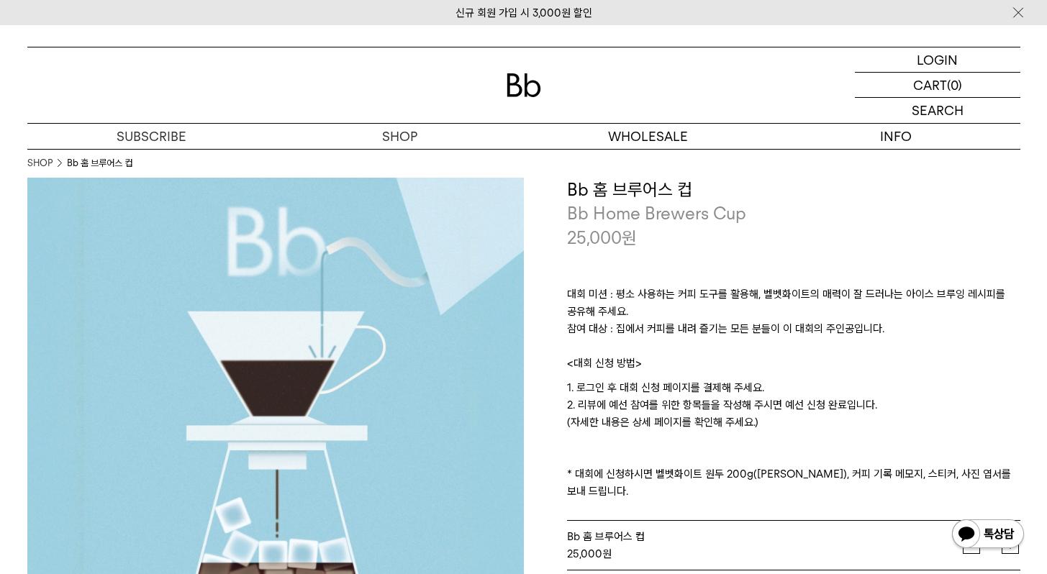  What do you see at coordinates (955, 85) in the screenshot?
I see `p: (0)` at bounding box center [955, 85].